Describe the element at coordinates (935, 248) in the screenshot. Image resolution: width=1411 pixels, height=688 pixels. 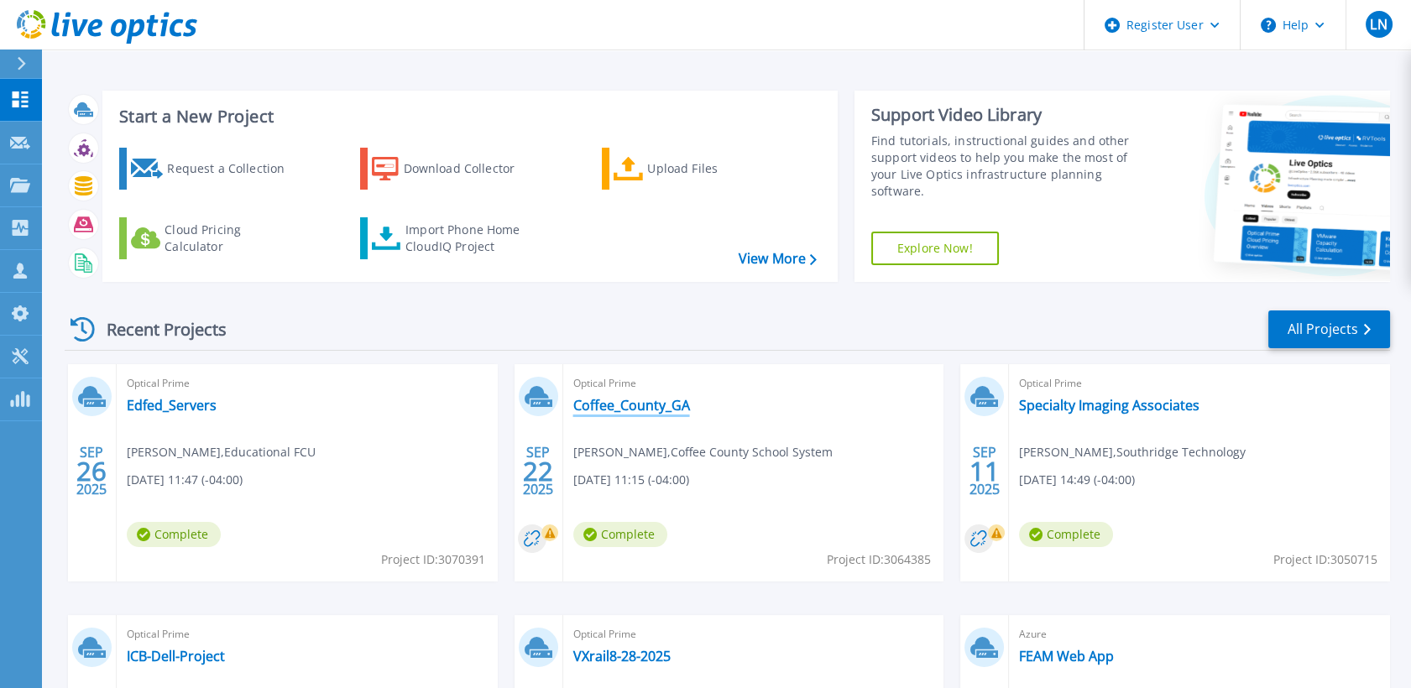
I see `a: Explore Now!` at that location.